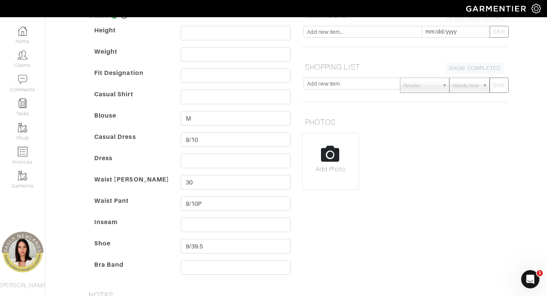 This screenshot has width=547, height=296. What do you see at coordinates (132, 36) in the screenshot?
I see `dt: Height` at bounding box center [132, 36].